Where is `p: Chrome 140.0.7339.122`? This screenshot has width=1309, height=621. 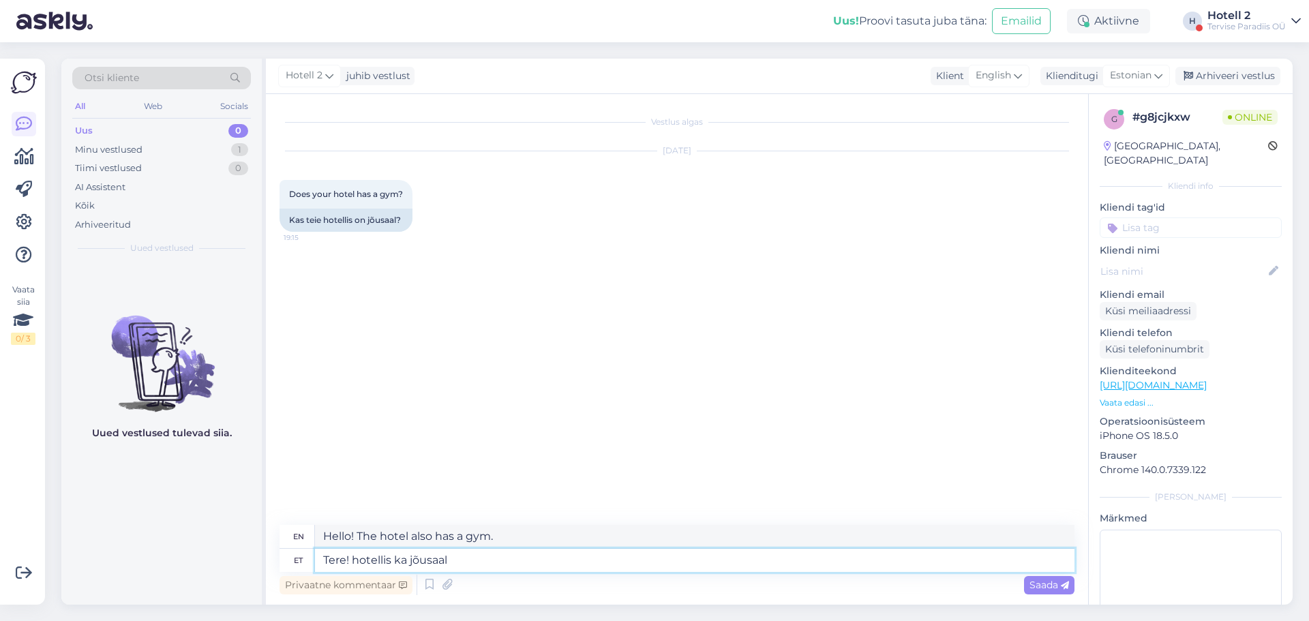 p: Chrome 140.0.7339.122 is located at coordinates (1191, 470).